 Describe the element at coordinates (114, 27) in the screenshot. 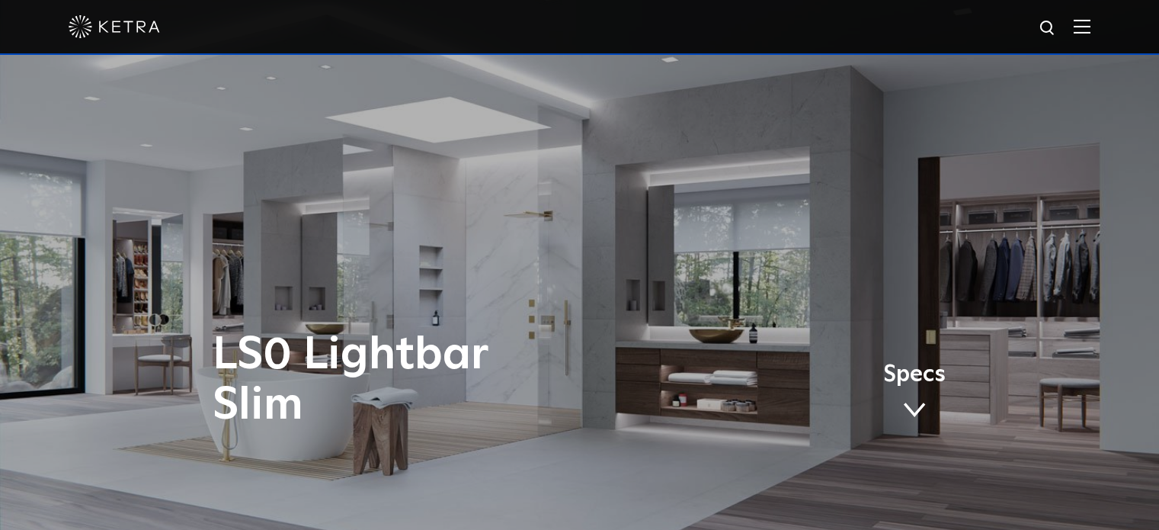

I see `img: ketra-logo-2019-white` at that location.